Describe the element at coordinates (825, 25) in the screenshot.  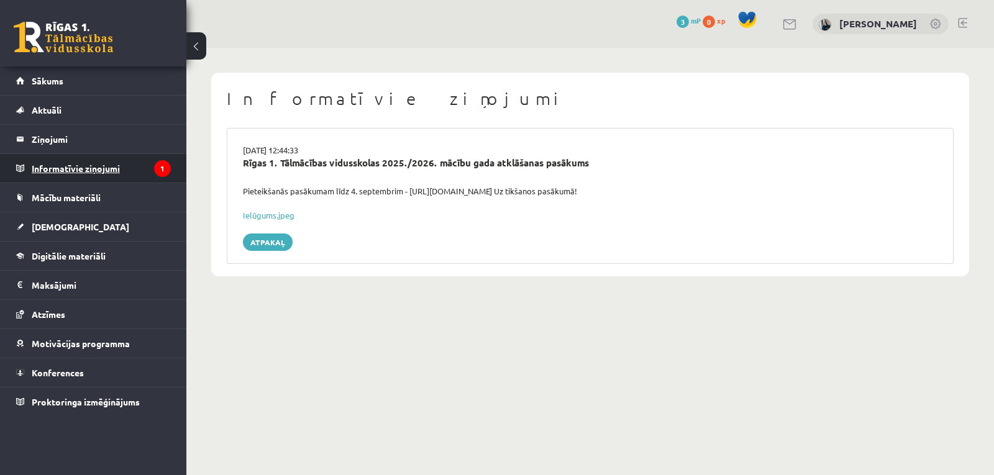
I see `img: Megija Simsone` at that location.